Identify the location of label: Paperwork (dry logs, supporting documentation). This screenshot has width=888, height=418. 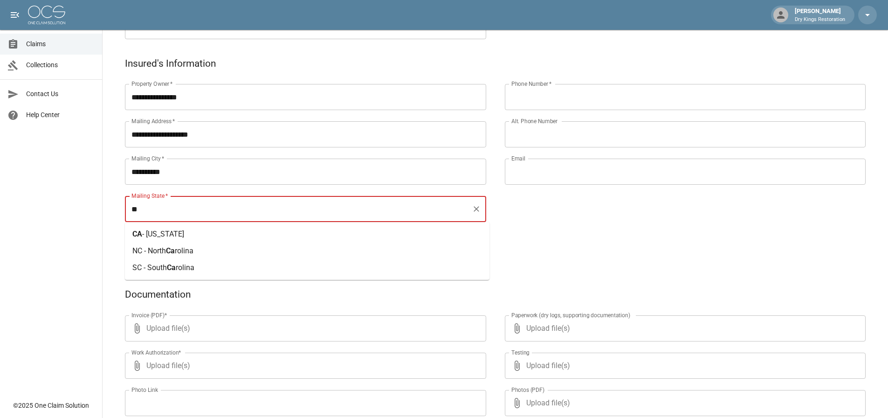
(571, 315).